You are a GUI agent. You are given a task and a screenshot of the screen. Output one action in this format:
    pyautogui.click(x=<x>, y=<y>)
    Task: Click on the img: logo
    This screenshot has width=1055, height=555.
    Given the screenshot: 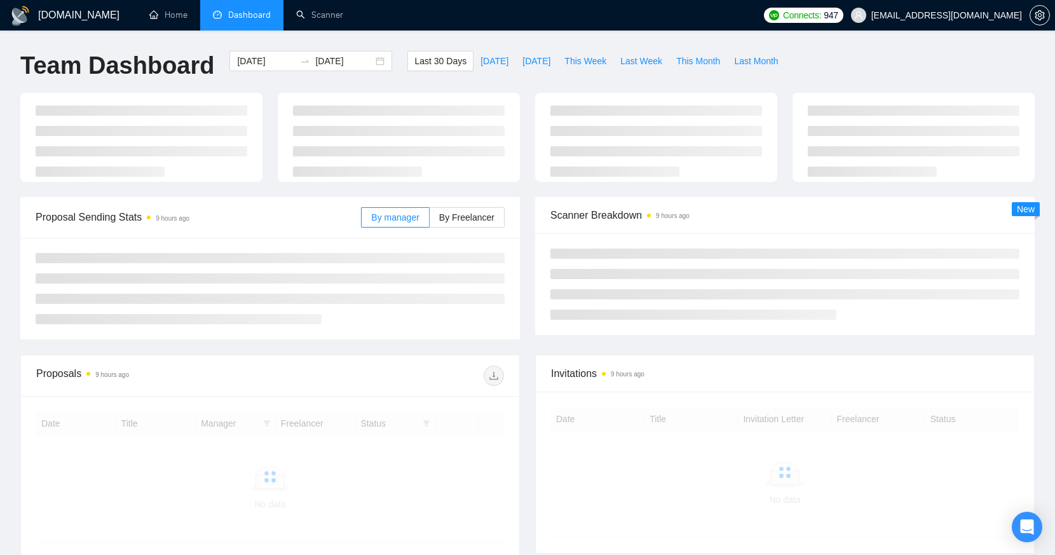 What is the action you would take?
    pyautogui.click(x=20, y=16)
    